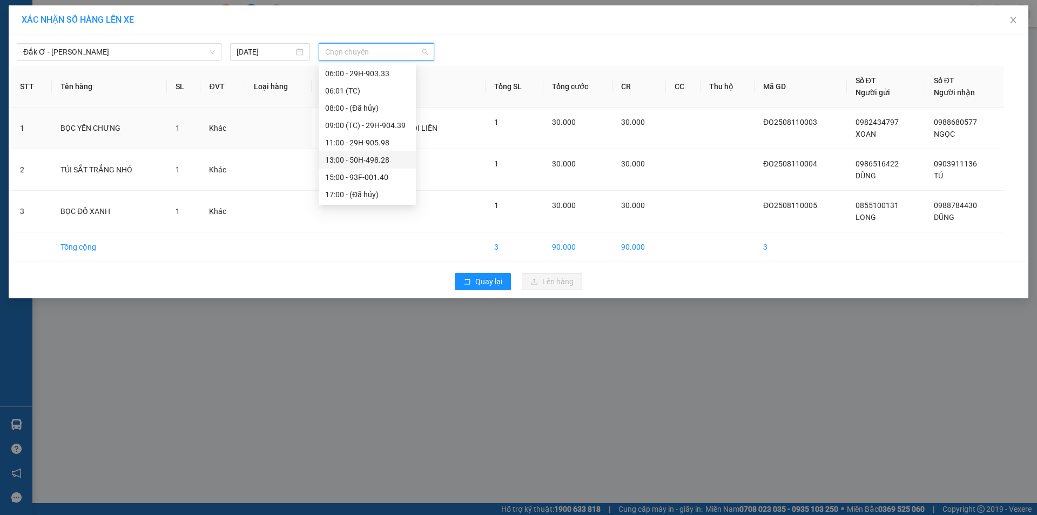 The height and width of the screenshot is (515, 1037). I want to click on div: VP Đắk Ơ, so click(43, 22).